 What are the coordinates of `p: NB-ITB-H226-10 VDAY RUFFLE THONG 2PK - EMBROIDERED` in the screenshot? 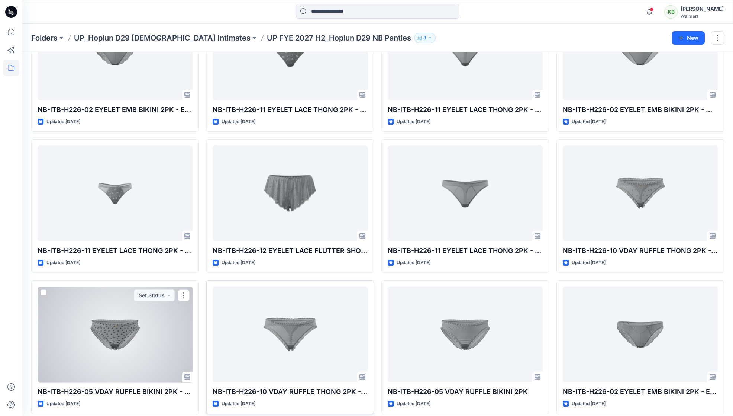 It's located at (640, 251).